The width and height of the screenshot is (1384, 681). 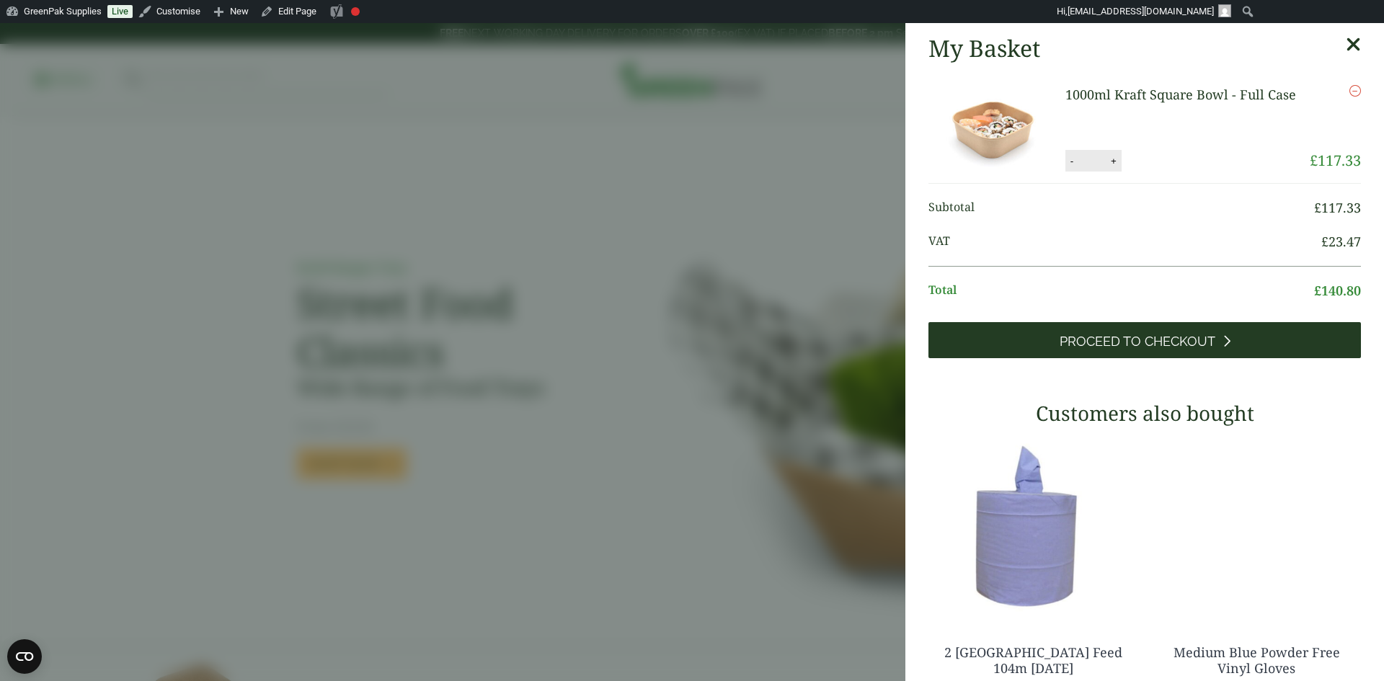 What do you see at coordinates (1256, 660) in the screenshot?
I see `a: Medium Blue Powder Free Vinyl Gloves` at bounding box center [1256, 660].